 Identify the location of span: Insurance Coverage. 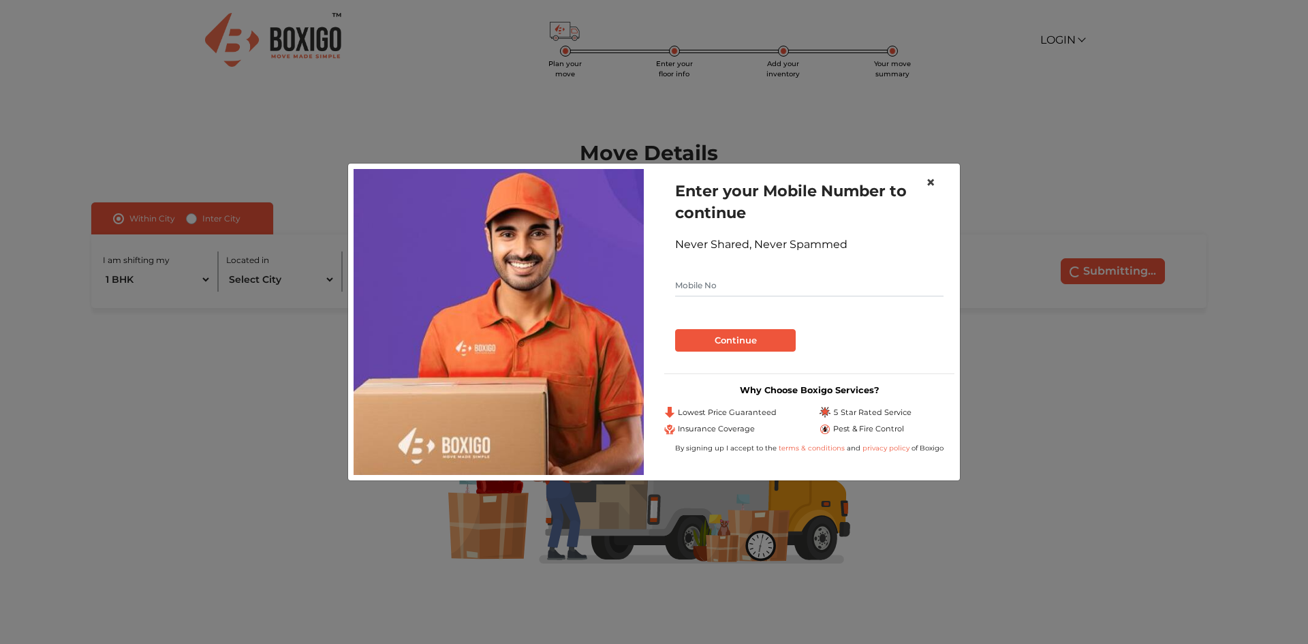
(716, 428).